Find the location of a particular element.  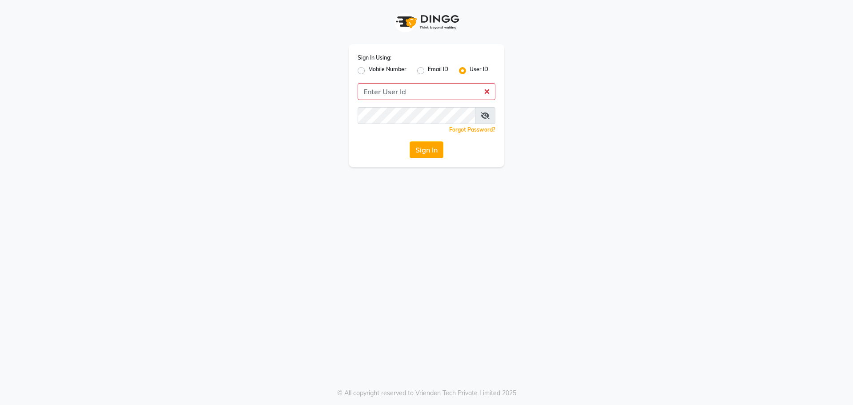

a: Forgot Password? is located at coordinates (472, 129).